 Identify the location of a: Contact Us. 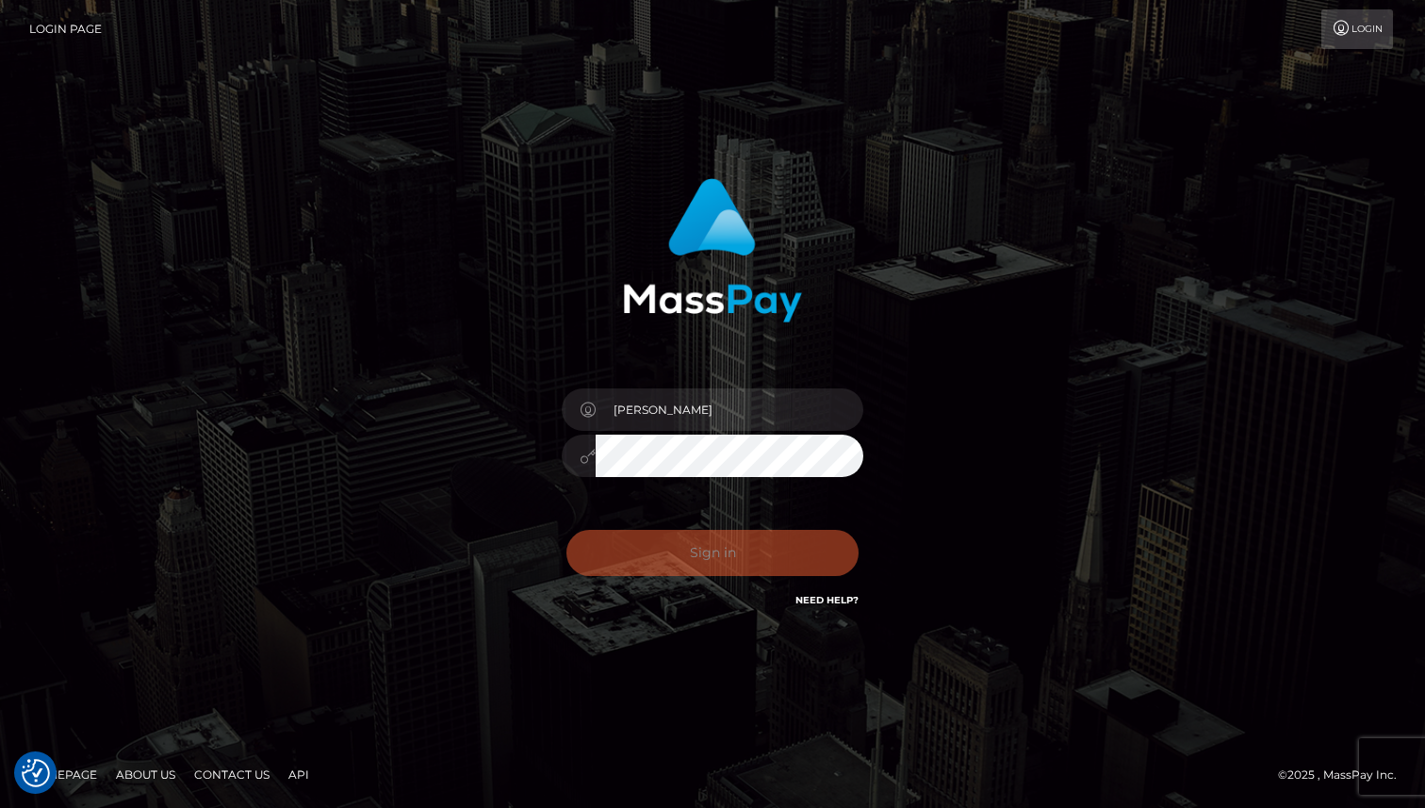
(232, 774).